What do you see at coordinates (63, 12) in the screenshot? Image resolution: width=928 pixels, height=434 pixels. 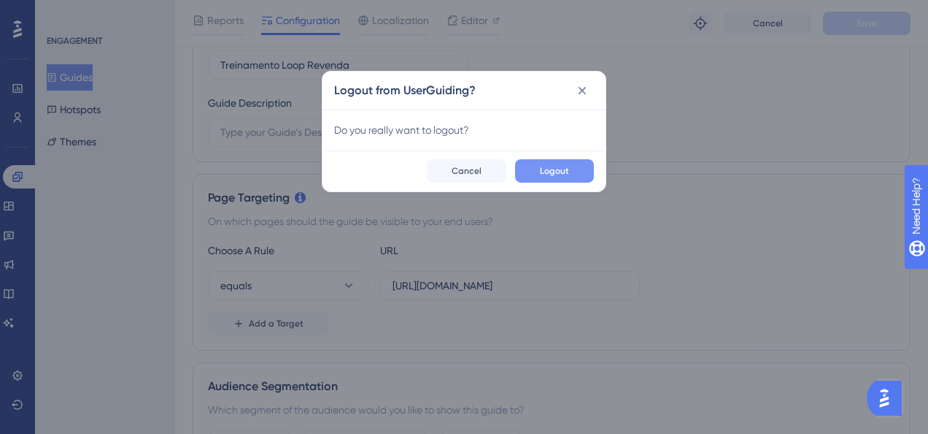 I see `span: Need Help?` at bounding box center [63, 12].